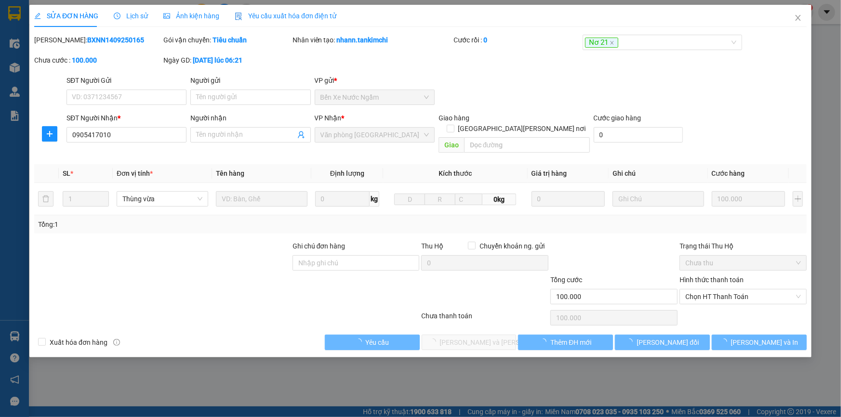 The width and height of the screenshot is (841, 417). Describe the element at coordinates (362, 40) in the screenshot. I see `b: nhann.tankimchi` at that location.